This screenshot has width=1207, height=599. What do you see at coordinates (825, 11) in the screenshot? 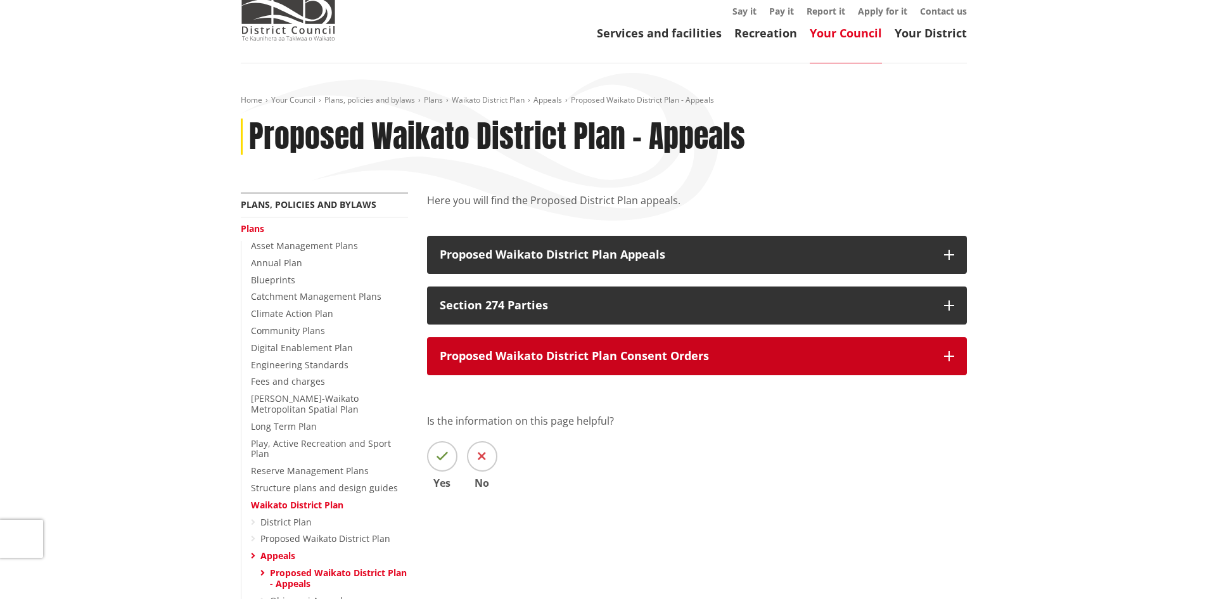
I see `a: Report it` at bounding box center [825, 11].